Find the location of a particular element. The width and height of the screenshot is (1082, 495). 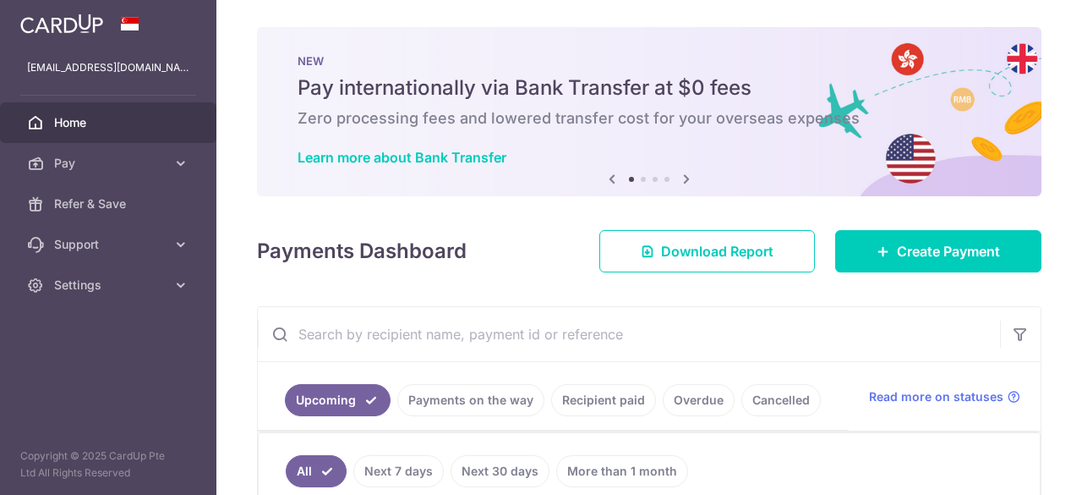

span: Home is located at coordinates (110, 123).